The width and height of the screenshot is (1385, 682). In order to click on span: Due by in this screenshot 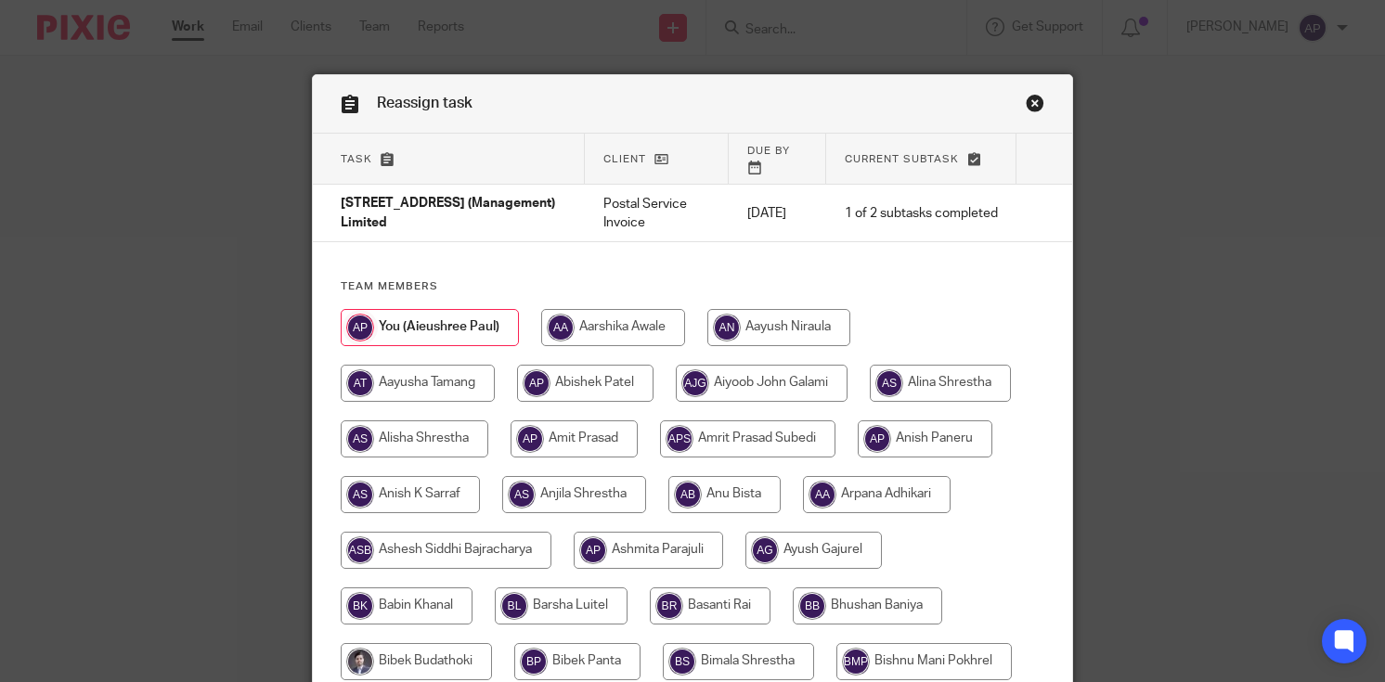, I will do `click(769, 150)`.